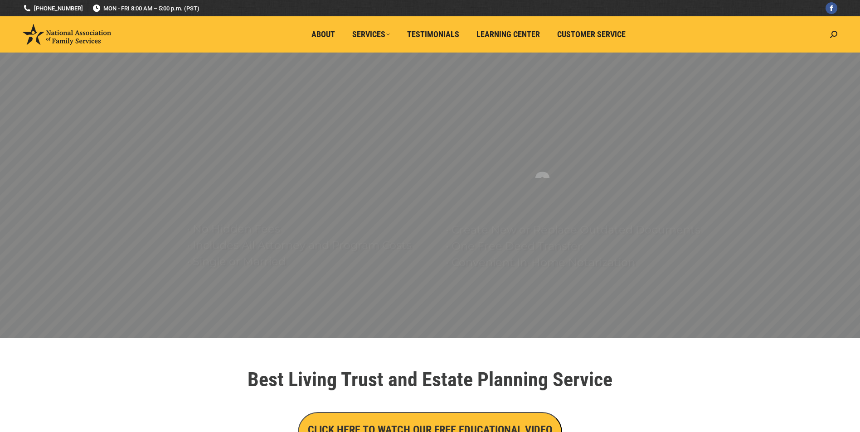 The width and height of the screenshot is (860, 432). Describe the element at coordinates (371, 34) in the screenshot. I see `span: Services` at that location.